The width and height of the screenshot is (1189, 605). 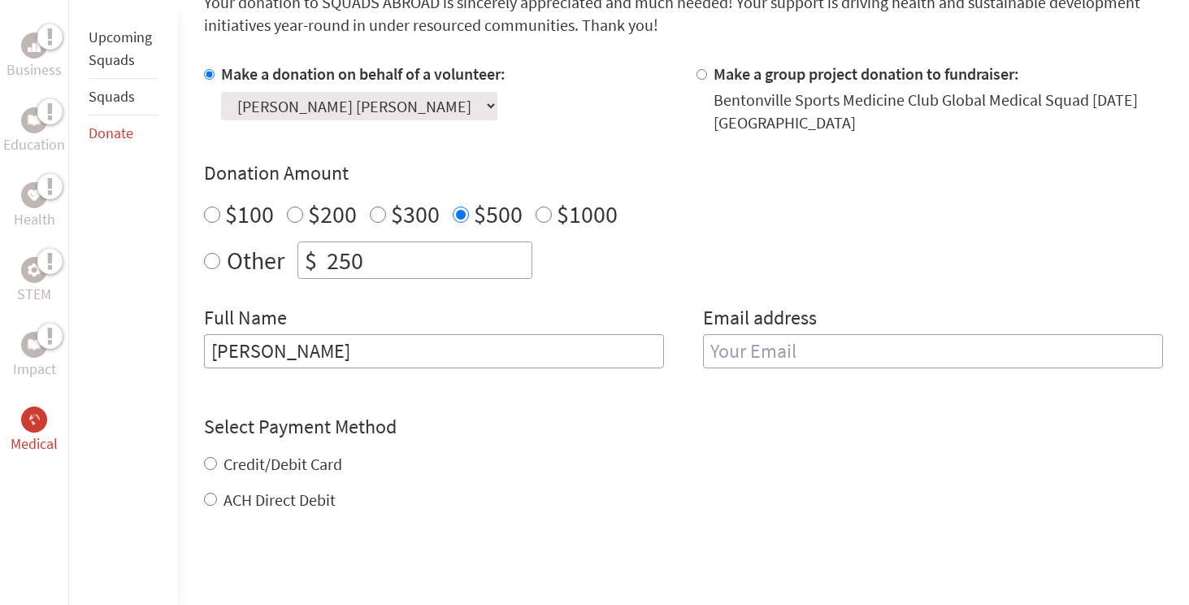 I want to click on a: BusinessBusiness, so click(x=34, y=57).